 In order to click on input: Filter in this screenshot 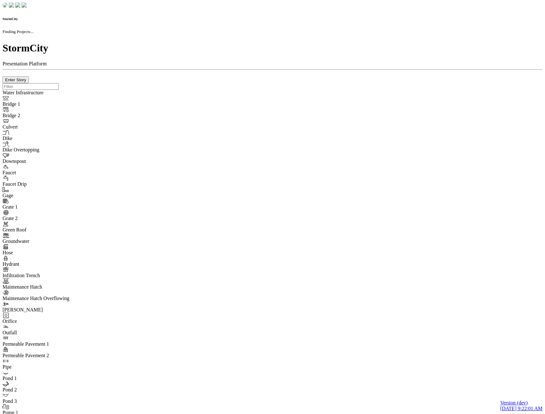, I will do `click(30, 86)`.